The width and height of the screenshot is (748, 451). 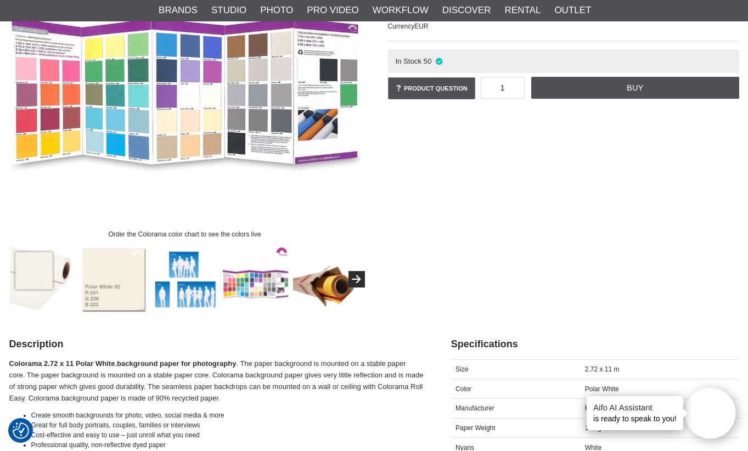 What do you see at coordinates (461, 369) in the screenshot?
I see `span: Size` at bounding box center [461, 369].